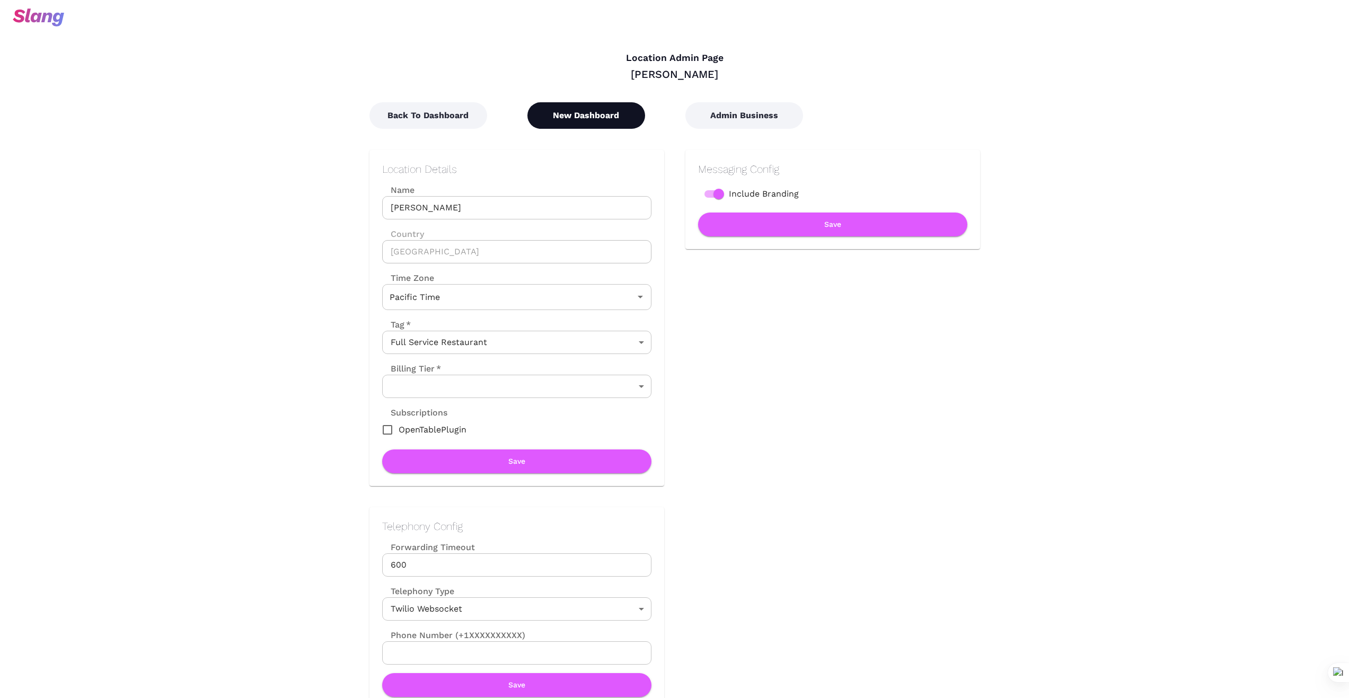 Image resolution: width=1349 pixels, height=698 pixels. What do you see at coordinates (832, 169) in the screenshot?
I see `h2: Messaging Config` at bounding box center [832, 169].